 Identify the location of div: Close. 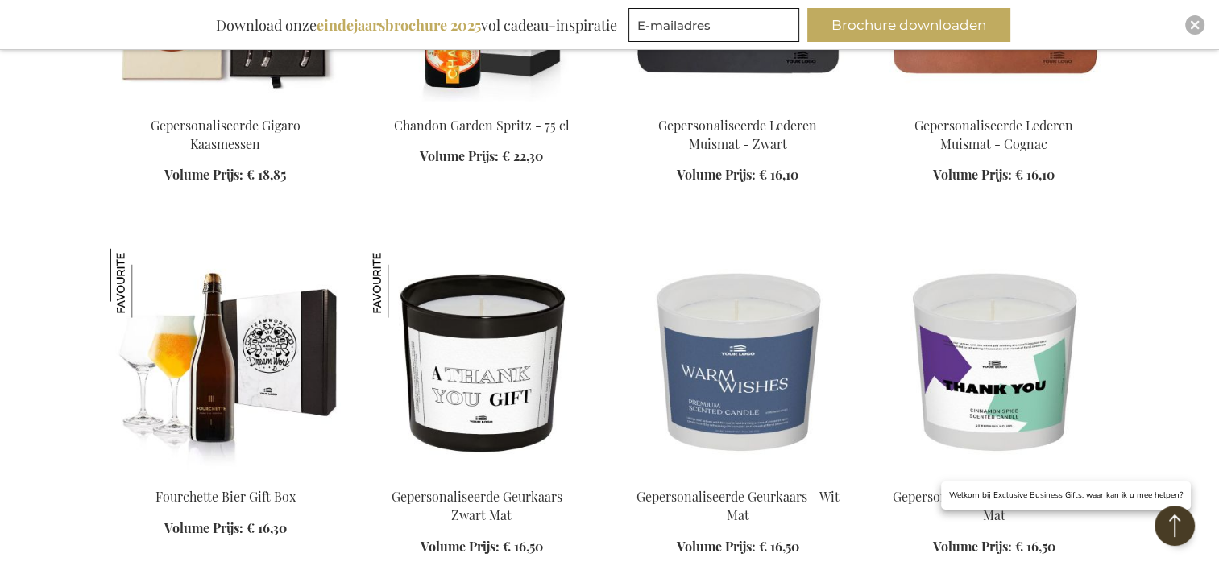
(1194, 25).